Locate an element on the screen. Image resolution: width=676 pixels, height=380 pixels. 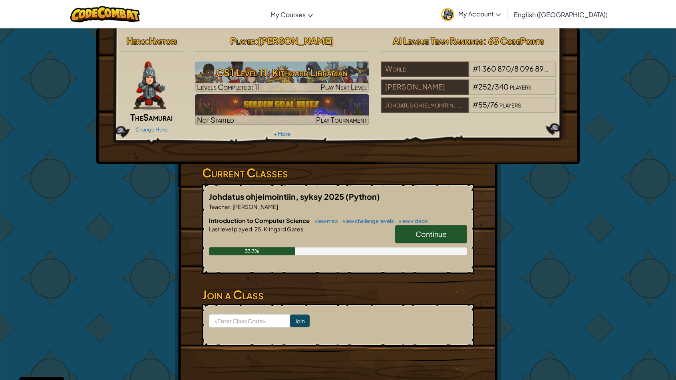
img: Golden Goal is located at coordinates (282, 109).